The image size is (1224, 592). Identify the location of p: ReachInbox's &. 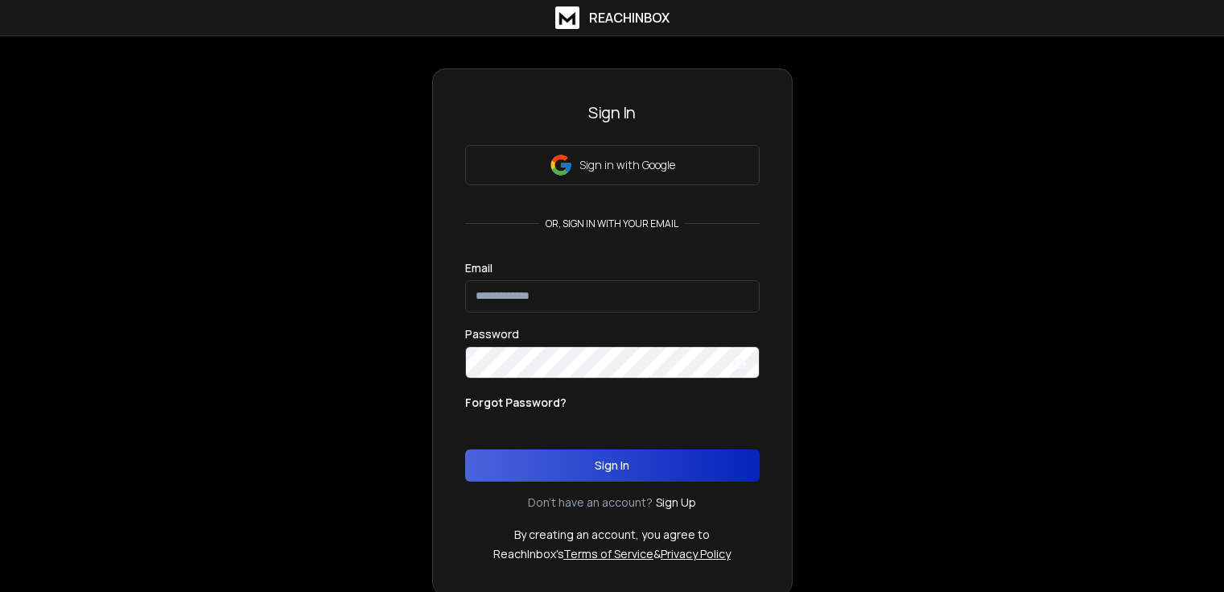
(612, 554).